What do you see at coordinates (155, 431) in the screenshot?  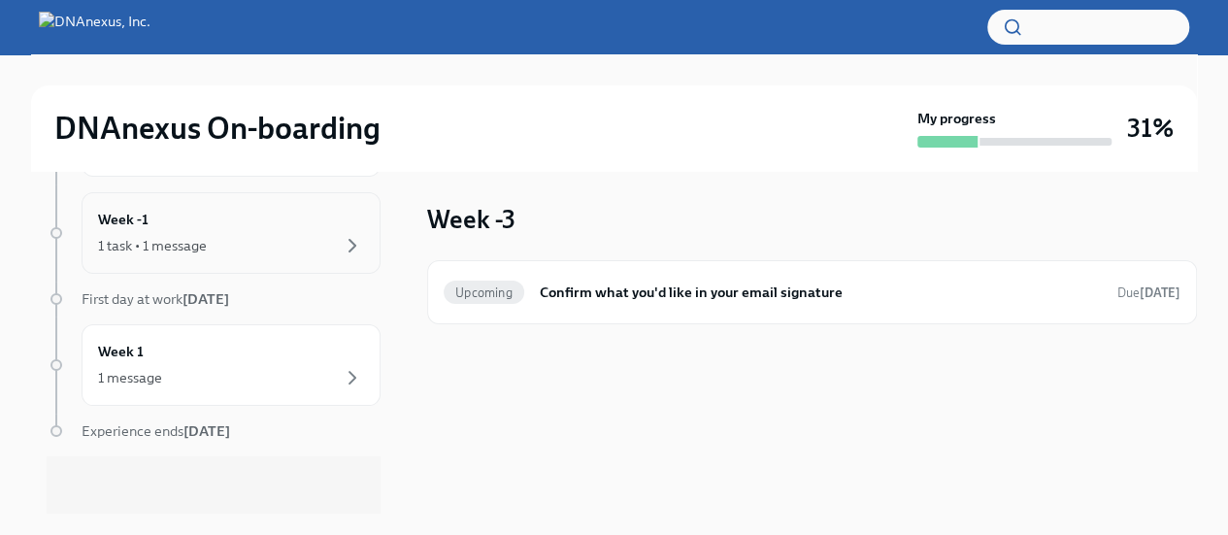 I see `span: Experience ends` at bounding box center [155, 431].